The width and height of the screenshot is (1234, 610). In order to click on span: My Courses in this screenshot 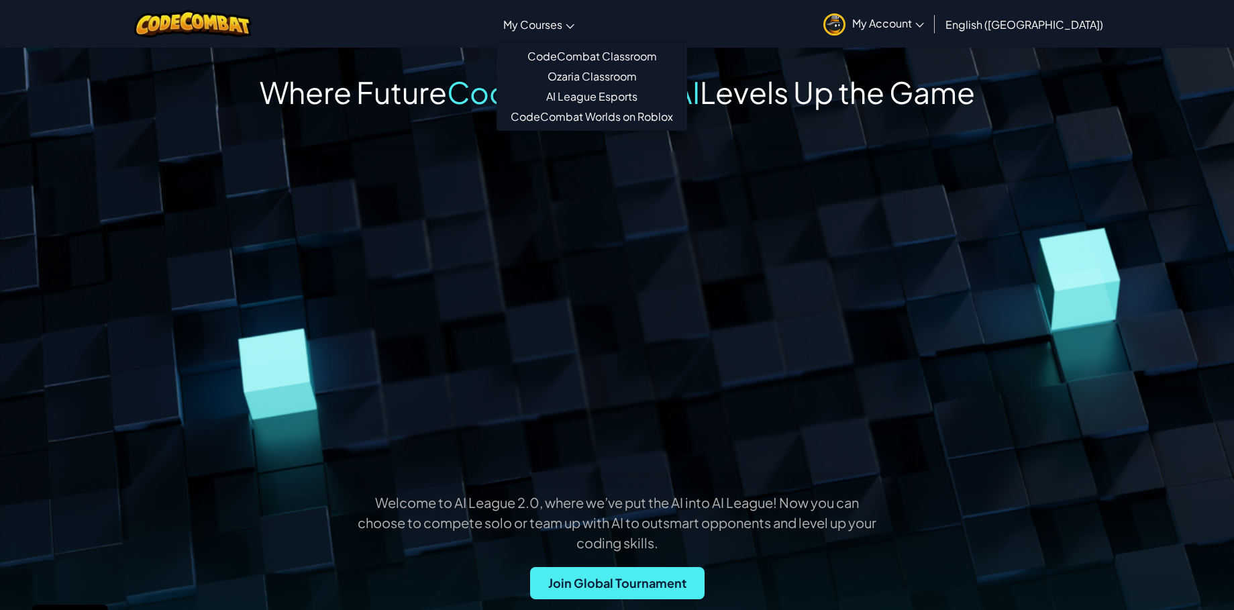, I will do `click(533, 24)`.